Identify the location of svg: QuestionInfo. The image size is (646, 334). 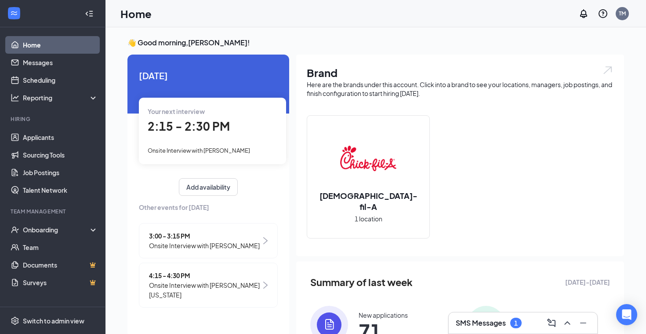
(603, 14).